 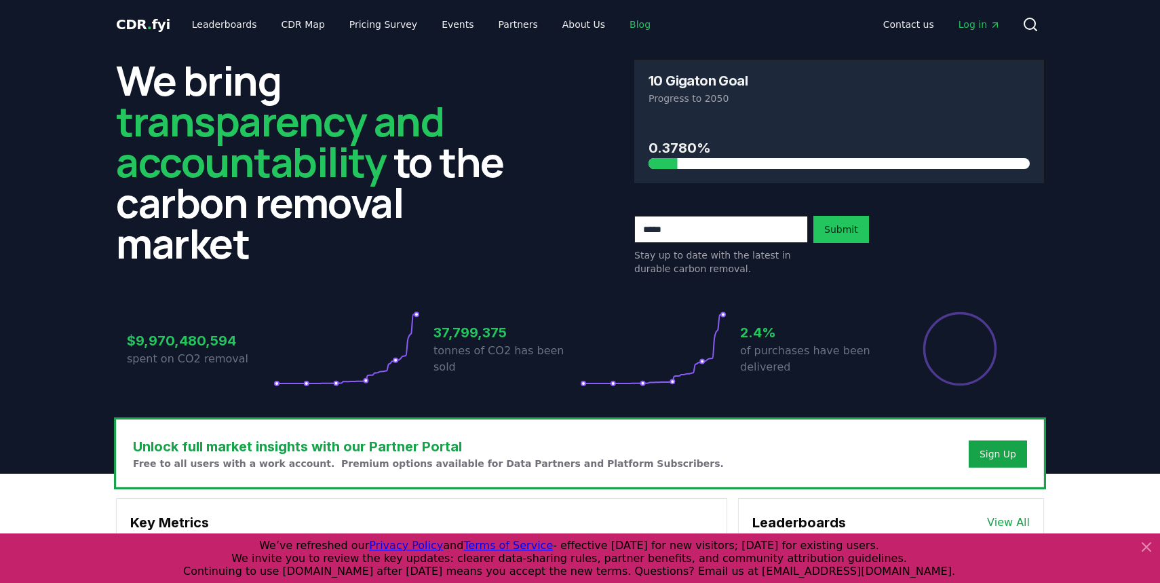 I want to click on span: transparency and accountability, so click(x=280, y=141).